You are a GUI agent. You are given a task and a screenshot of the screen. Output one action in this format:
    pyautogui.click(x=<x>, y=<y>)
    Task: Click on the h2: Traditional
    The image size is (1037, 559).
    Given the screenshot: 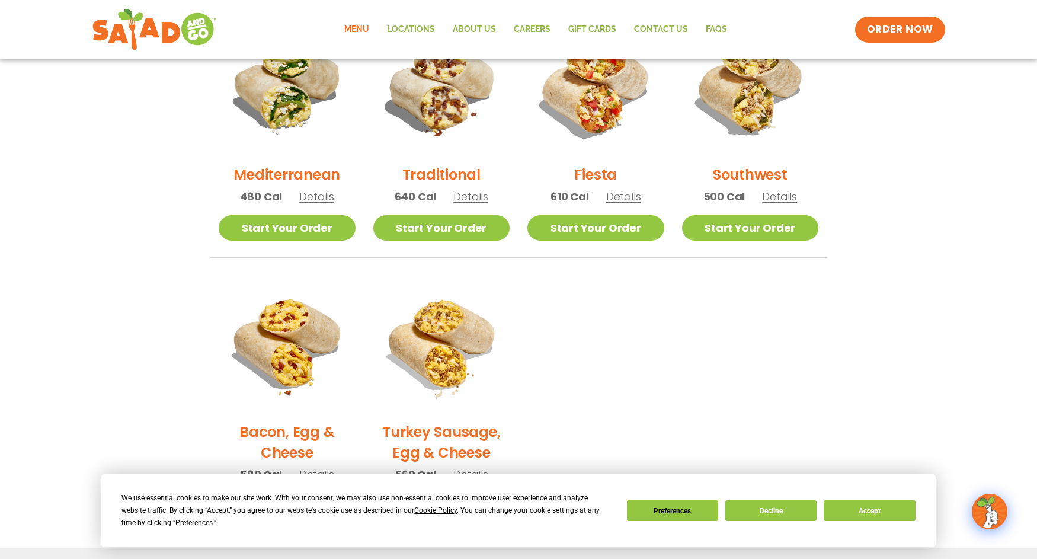 What is the action you would take?
    pyautogui.click(x=442, y=174)
    